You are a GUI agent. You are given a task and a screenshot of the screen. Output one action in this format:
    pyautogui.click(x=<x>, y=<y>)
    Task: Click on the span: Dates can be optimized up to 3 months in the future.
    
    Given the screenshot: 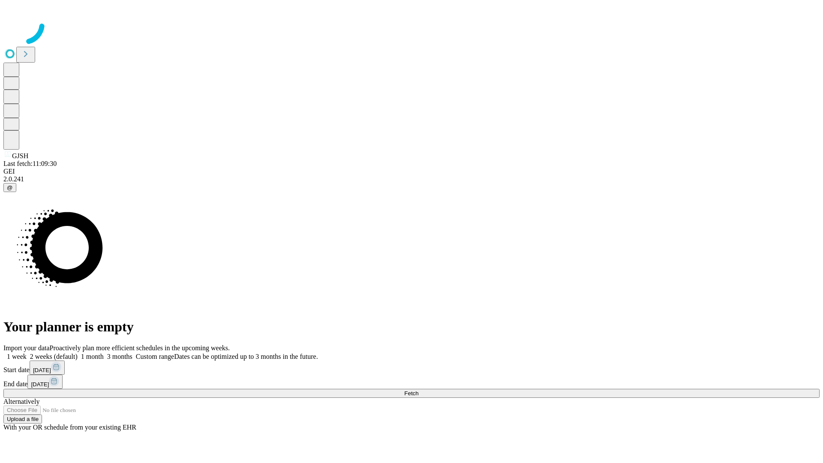 What is the action you would take?
    pyautogui.click(x=246, y=356)
    